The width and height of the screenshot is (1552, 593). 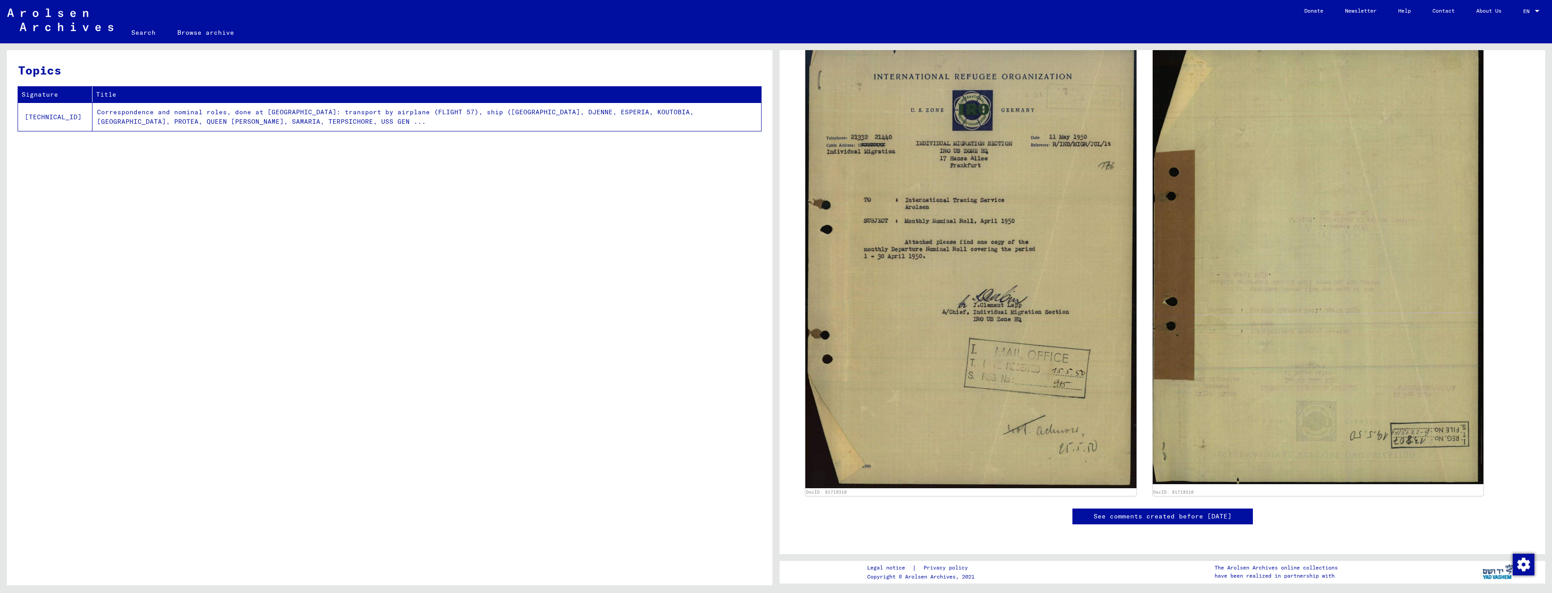 I want to click on a: Search, so click(x=144, y=32).